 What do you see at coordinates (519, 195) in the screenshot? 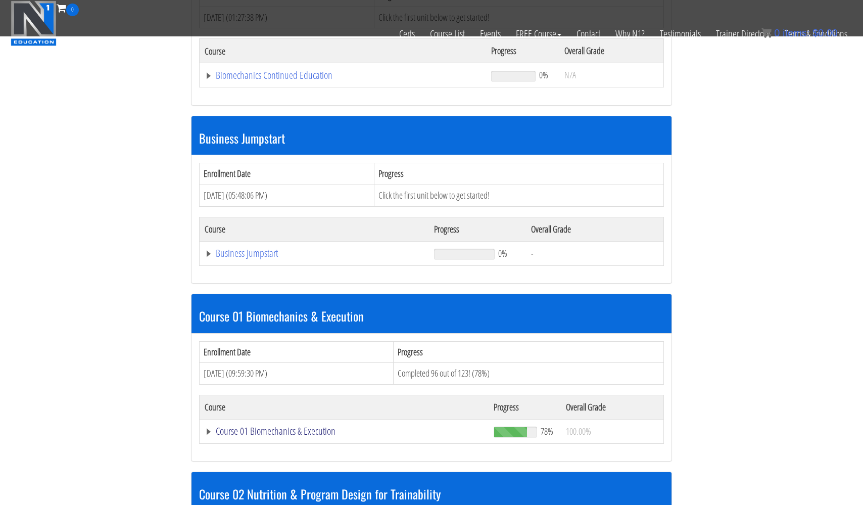
I see `td: Click the first unit below to get started!` at bounding box center [519, 195].